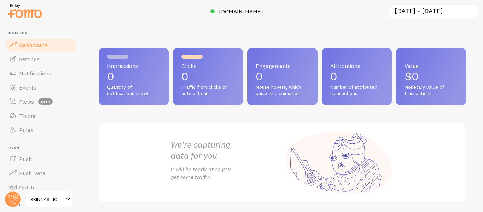  What do you see at coordinates (431, 90) in the screenshot?
I see `span: Monetary value of transactions` at bounding box center [431, 90].